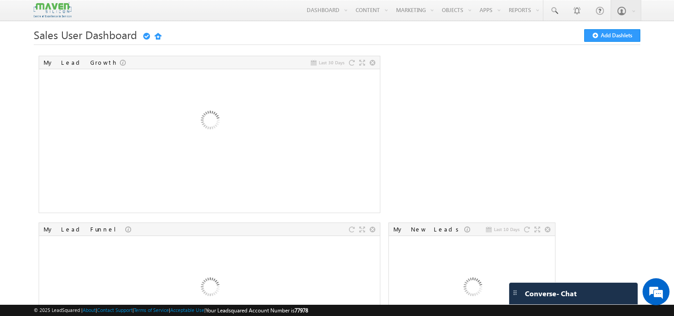  I want to click on a: Contact Support, so click(115, 310).